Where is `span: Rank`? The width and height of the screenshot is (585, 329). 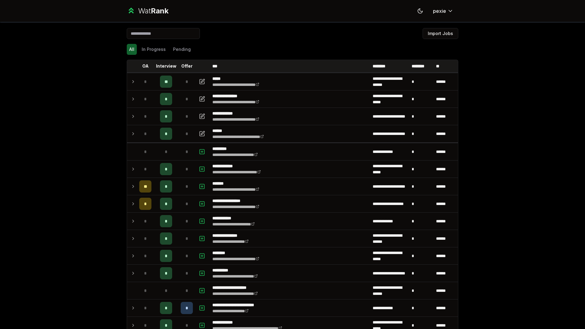 span: Rank is located at coordinates (160, 11).